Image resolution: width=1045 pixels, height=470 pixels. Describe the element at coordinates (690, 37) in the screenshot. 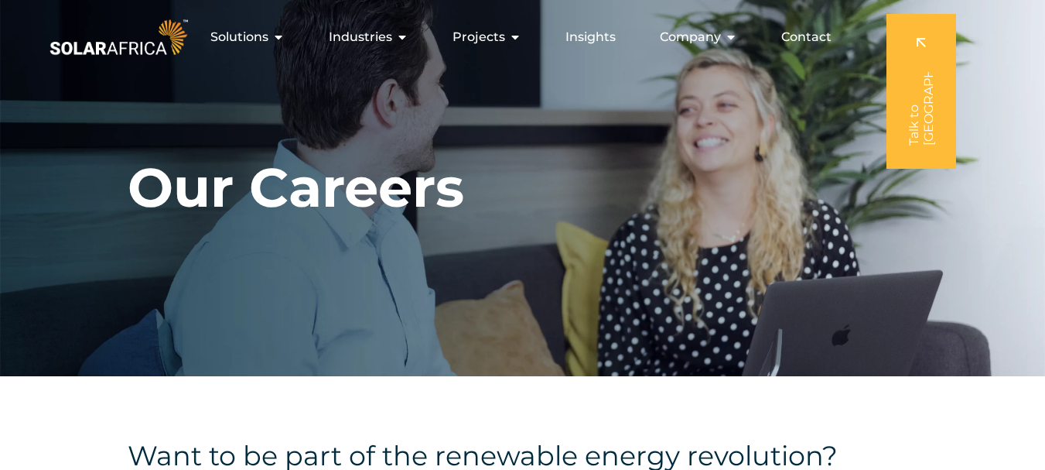

I see `span: Company` at that location.